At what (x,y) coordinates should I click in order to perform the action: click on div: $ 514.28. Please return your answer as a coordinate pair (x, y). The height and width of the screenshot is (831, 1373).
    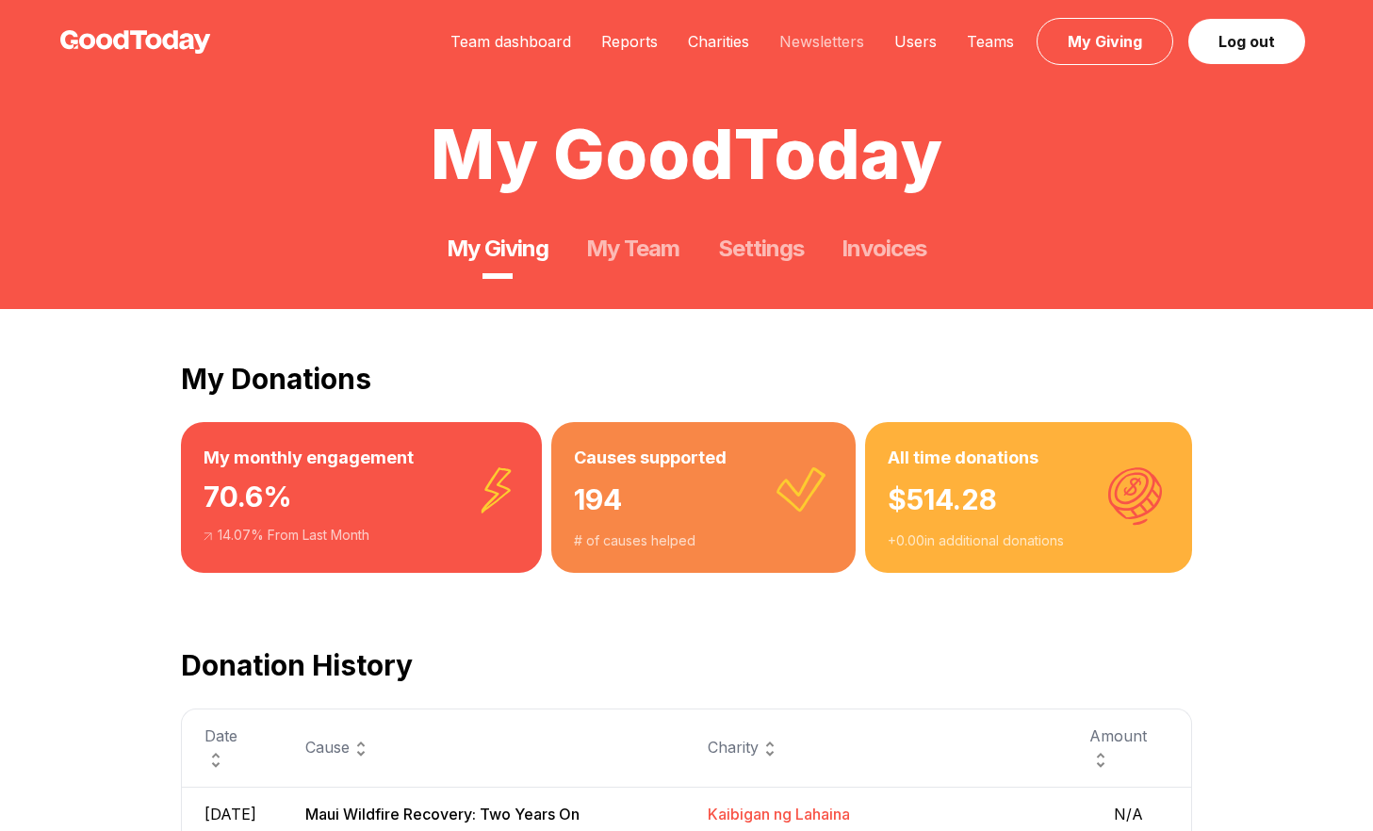
    Looking at the image, I should click on (1028, 501).